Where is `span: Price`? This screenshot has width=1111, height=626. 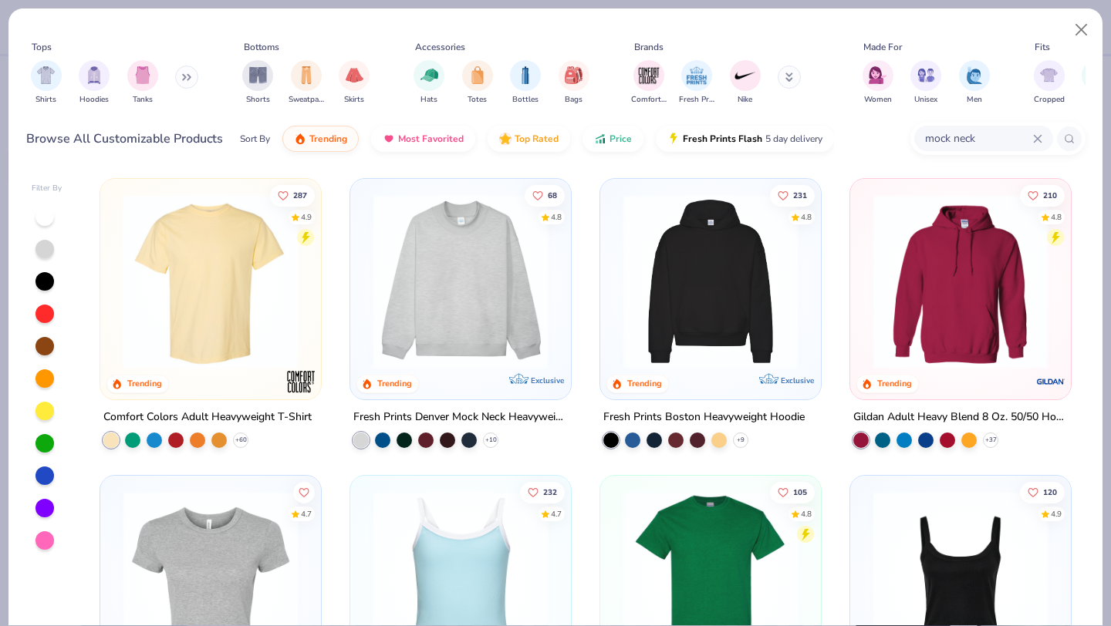 span: Price is located at coordinates (620, 139).